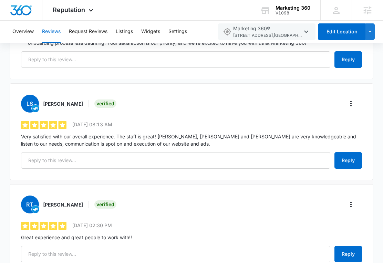 This screenshot has height=263, width=383. What do you see at coordinates (151, 32) in the screenshot?
I see `button: Widgets` at bounding box center [151, 32].